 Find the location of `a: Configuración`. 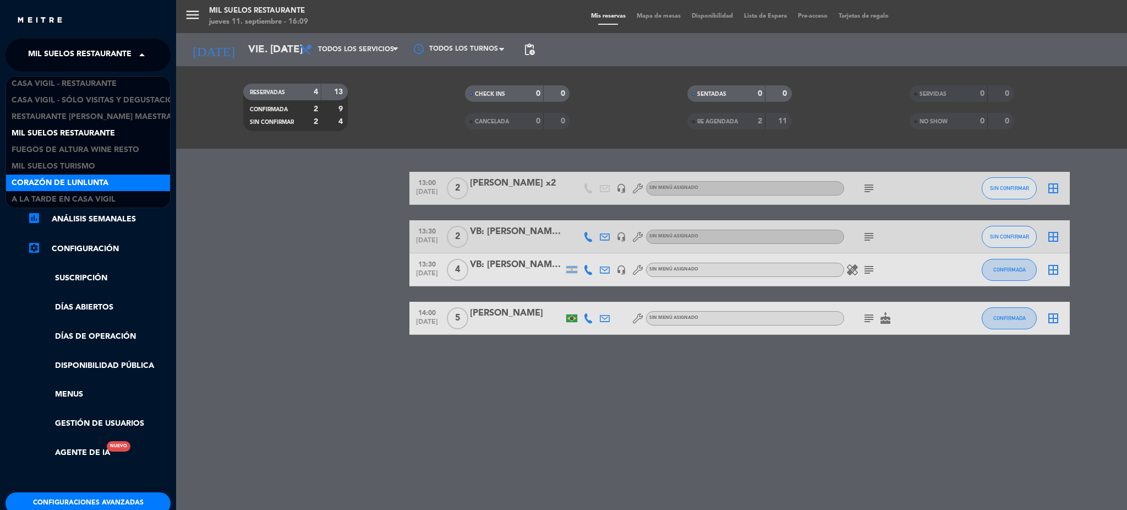

a: Configuración is located at coordinates (99, 249).